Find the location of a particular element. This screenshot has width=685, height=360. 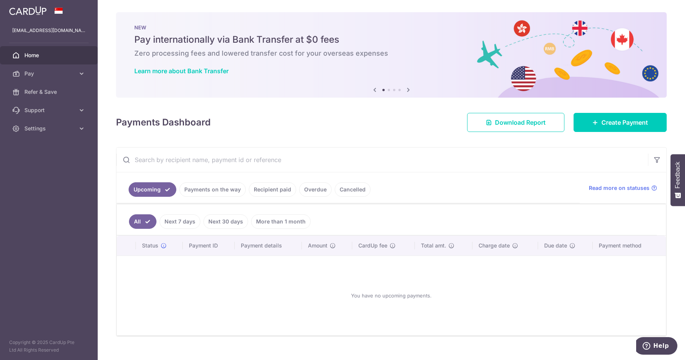

h4: Payments Dashboard is located at coordinates (163, 123).